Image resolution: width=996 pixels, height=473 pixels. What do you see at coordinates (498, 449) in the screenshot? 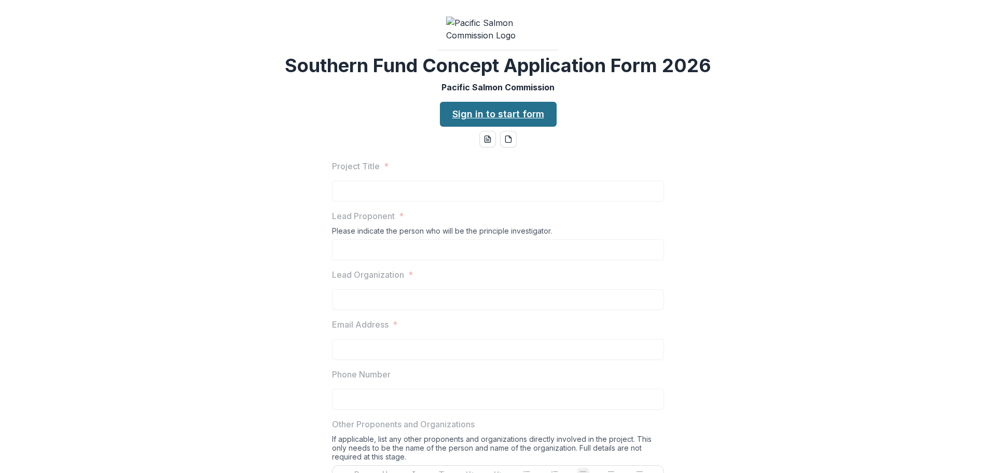
I see `div: If applicable, list any other proponents and organizations directly involved in the project. This...` at bounding box center [498, 449].